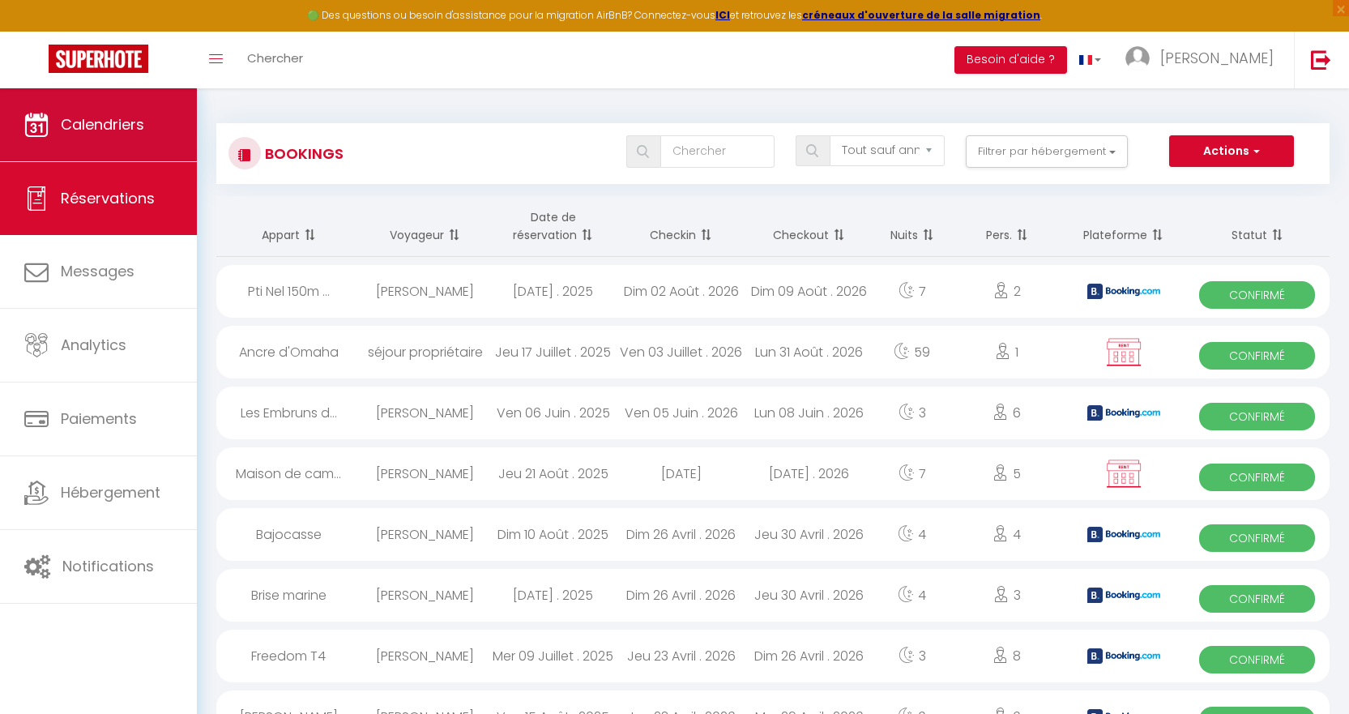 The height and width of the screenshot is (714, 1349). I want to click on strong: ICI, so click(723, 15).